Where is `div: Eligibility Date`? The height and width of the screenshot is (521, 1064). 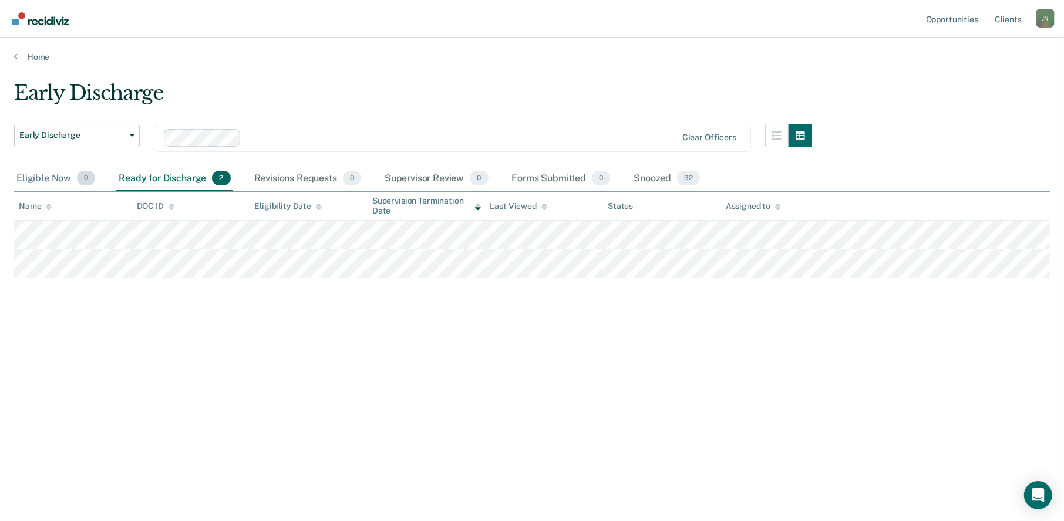 div: Eligibility Date is located at coordinates (288, 206).